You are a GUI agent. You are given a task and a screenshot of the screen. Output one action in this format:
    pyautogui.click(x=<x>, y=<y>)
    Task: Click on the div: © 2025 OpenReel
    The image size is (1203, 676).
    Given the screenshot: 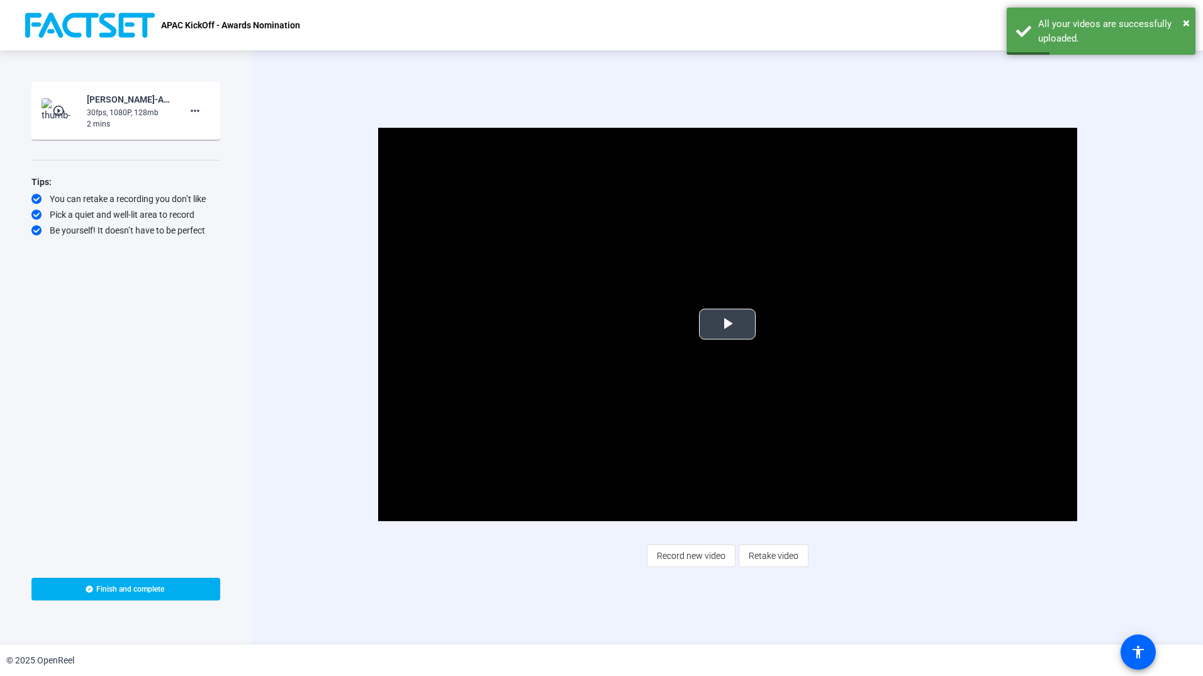 What is the action you would take?
    pyautogui.click(x=40, y=660)
    